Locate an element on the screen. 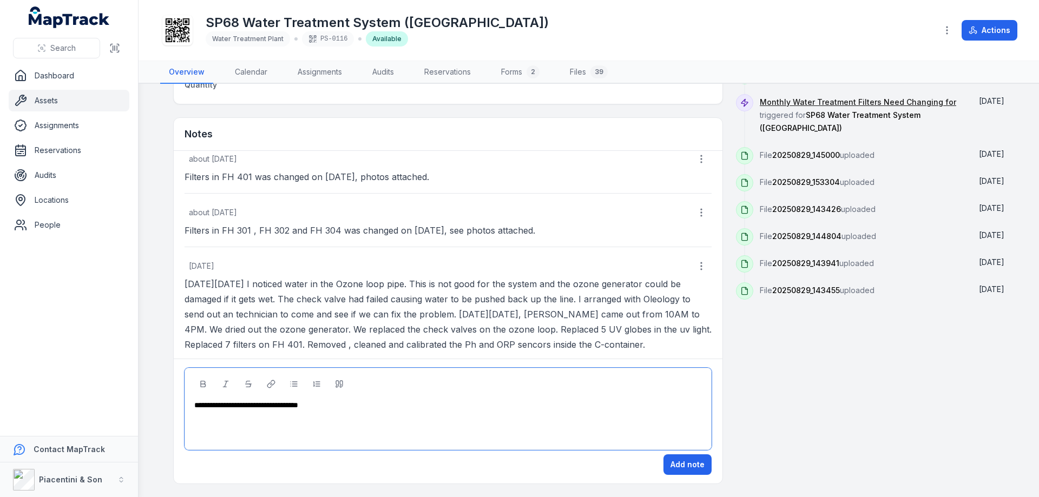 The height and width of the screenshot is (497, 1039). button: Italic is located at coordinates (226, 384).